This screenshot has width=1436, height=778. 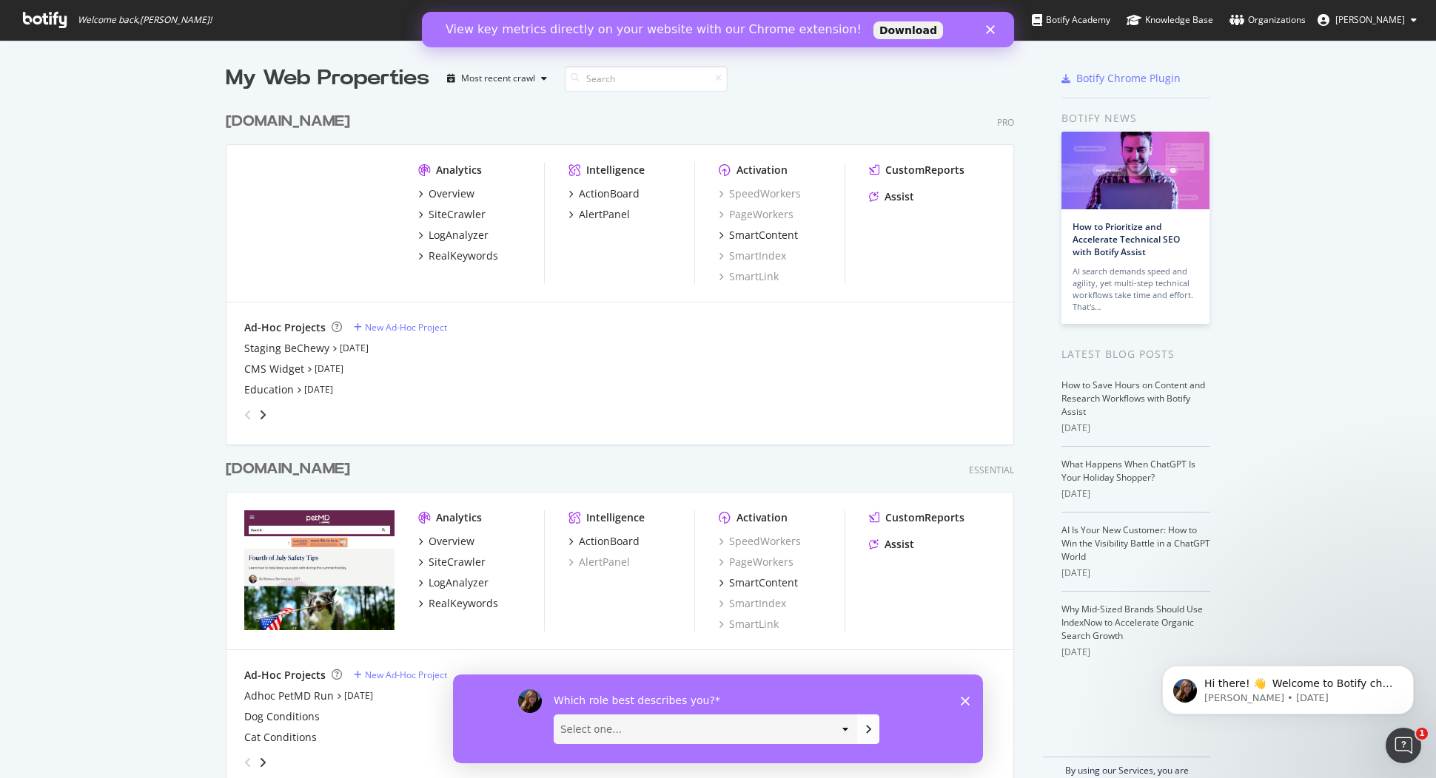 What do you see at coordinates (1120, 78) in the screenshot?
I see `a: Botify Chrome Plugin` at bounding box center [1120, 78].